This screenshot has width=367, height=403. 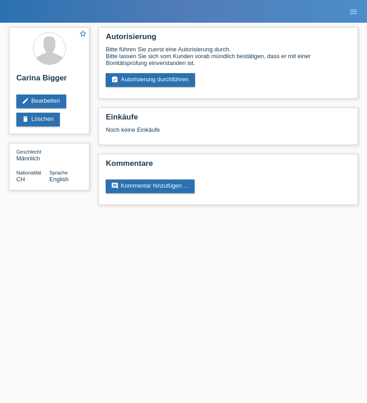 I want to click on div: Männlich, so click(x=33, y=155).